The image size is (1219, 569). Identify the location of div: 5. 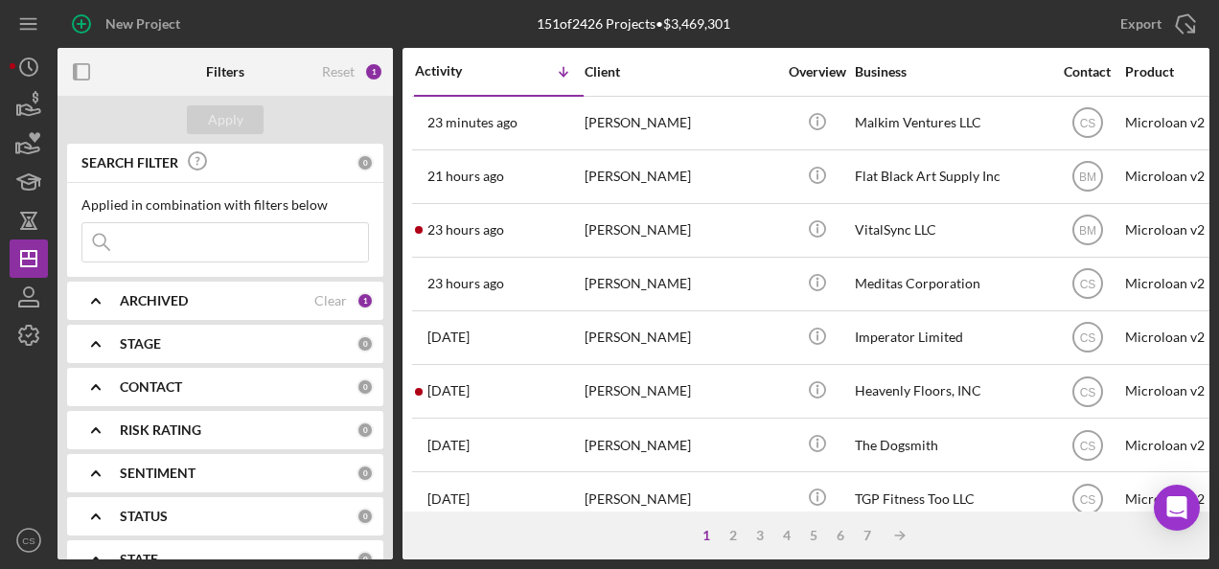
(813, 536).